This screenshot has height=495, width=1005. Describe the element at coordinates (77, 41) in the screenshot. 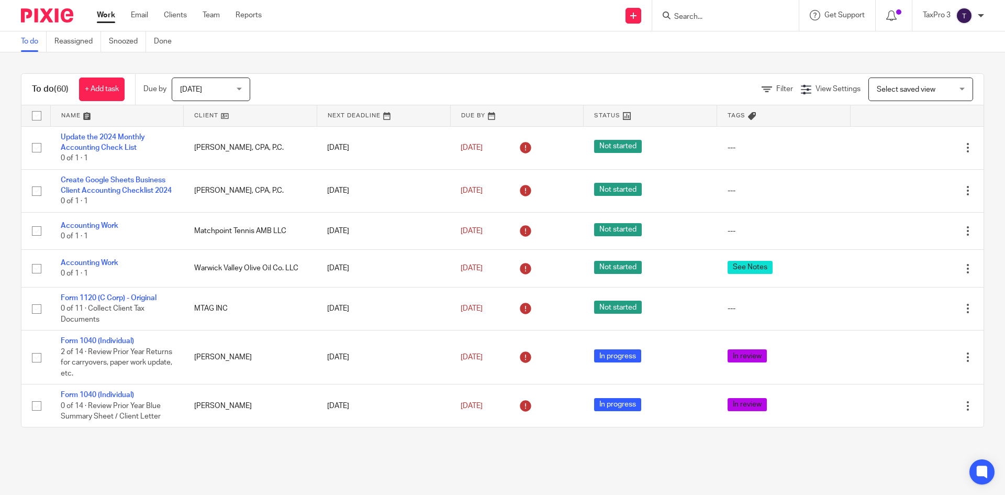

I see `a: Reassigned` at that location.